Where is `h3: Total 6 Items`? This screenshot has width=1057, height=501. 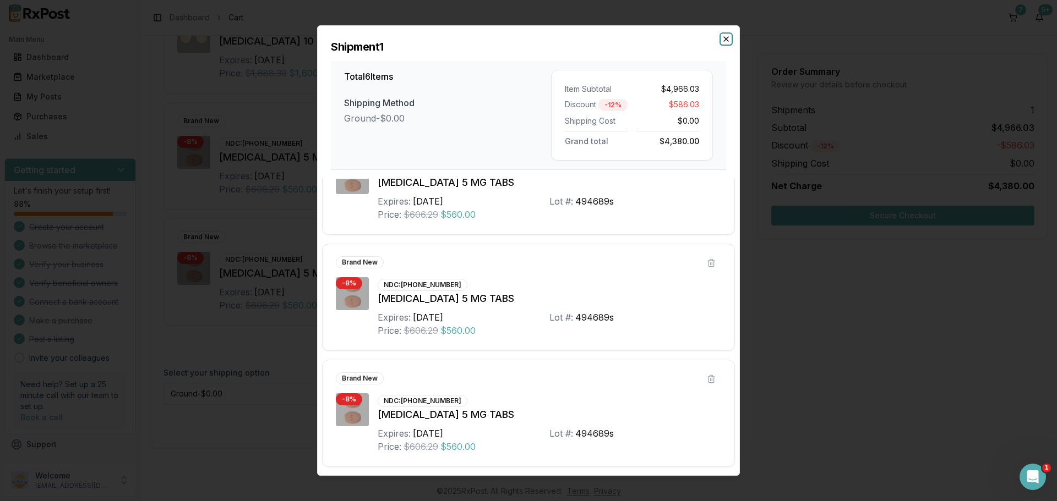
h3: Total 6 Items is located at coordinates (448, 77).